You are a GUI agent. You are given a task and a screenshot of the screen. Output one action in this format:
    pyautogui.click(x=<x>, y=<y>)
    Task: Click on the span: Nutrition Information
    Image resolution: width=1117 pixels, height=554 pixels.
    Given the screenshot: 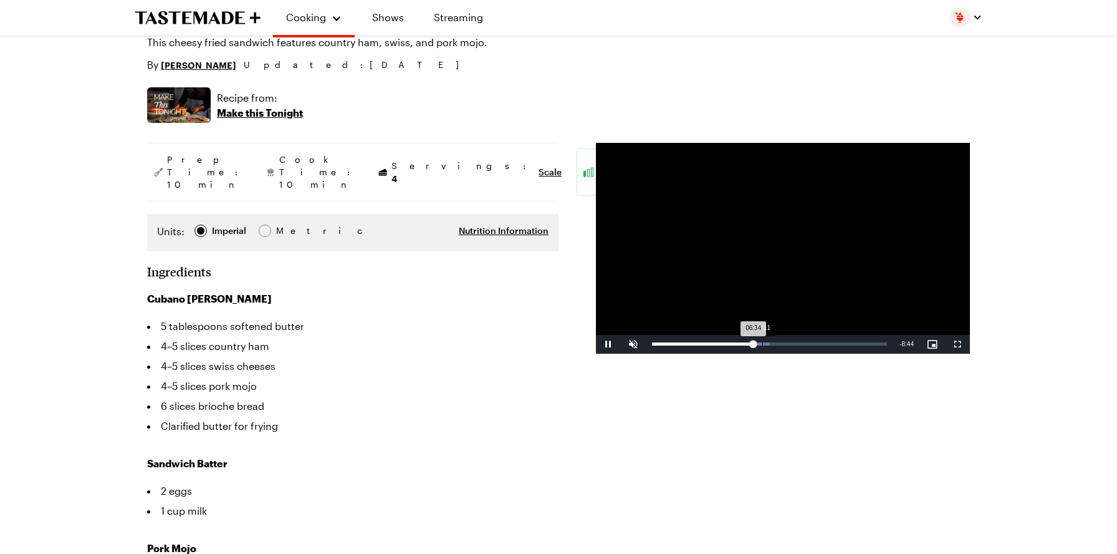 What is the action you would take?
    pyautogui.click(x=504, y=231)
    